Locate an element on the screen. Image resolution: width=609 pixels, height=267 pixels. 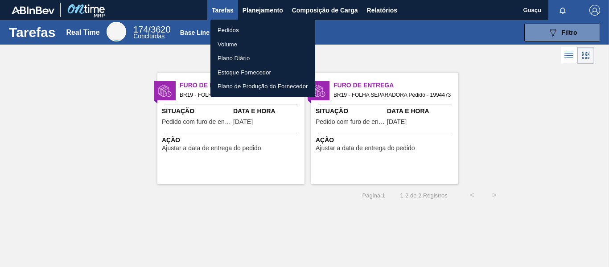
a: Plano Diário is located at coordinates (263, 58).